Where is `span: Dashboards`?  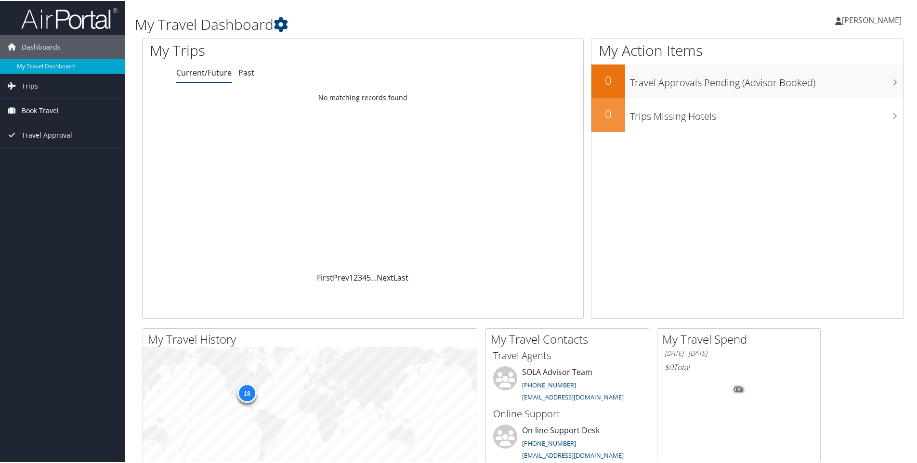
span: Dashboards is located at coordinates (41, 46).